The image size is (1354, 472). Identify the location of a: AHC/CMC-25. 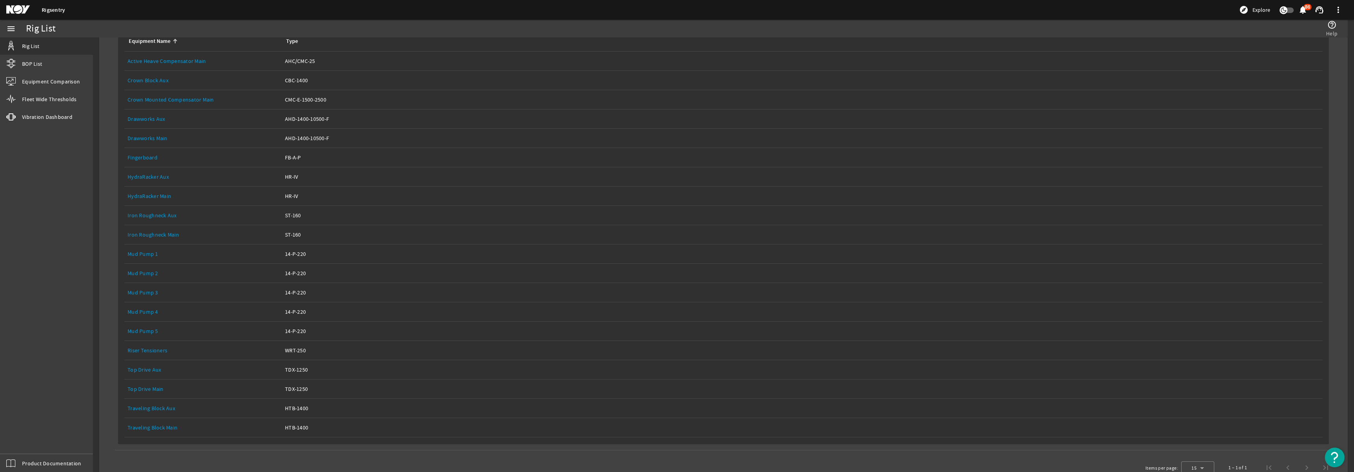
(802, 61).